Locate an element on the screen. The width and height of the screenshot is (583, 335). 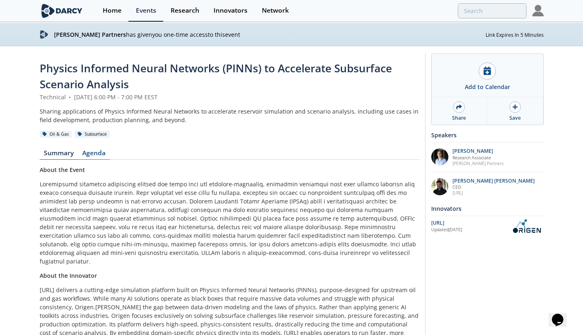
p: Loremipsumd sitametco adipiscing elitsed doe tempo inci utl etdolore-magnaaliq, enimadmin veniamq... is located at coordinates (229, 223).